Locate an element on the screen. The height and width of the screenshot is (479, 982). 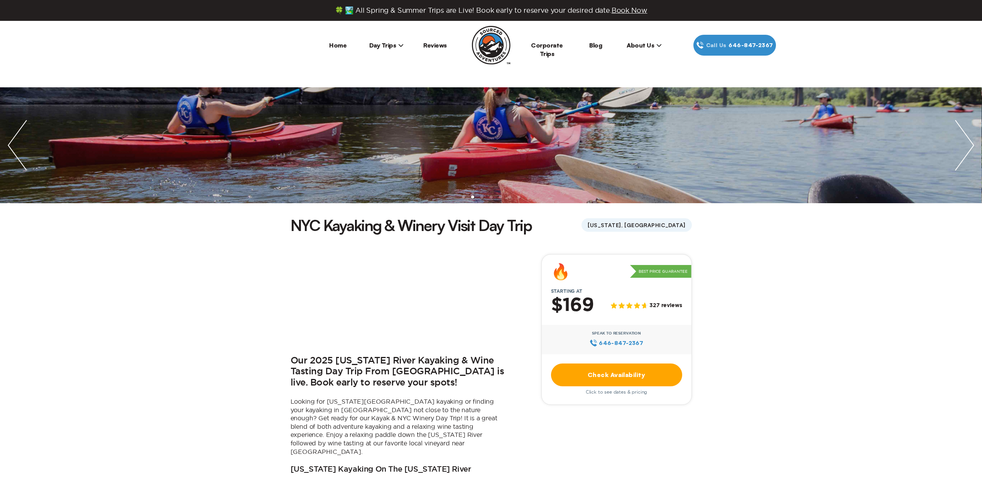
a: Corporate Trips is located at coordinates (547, 49).